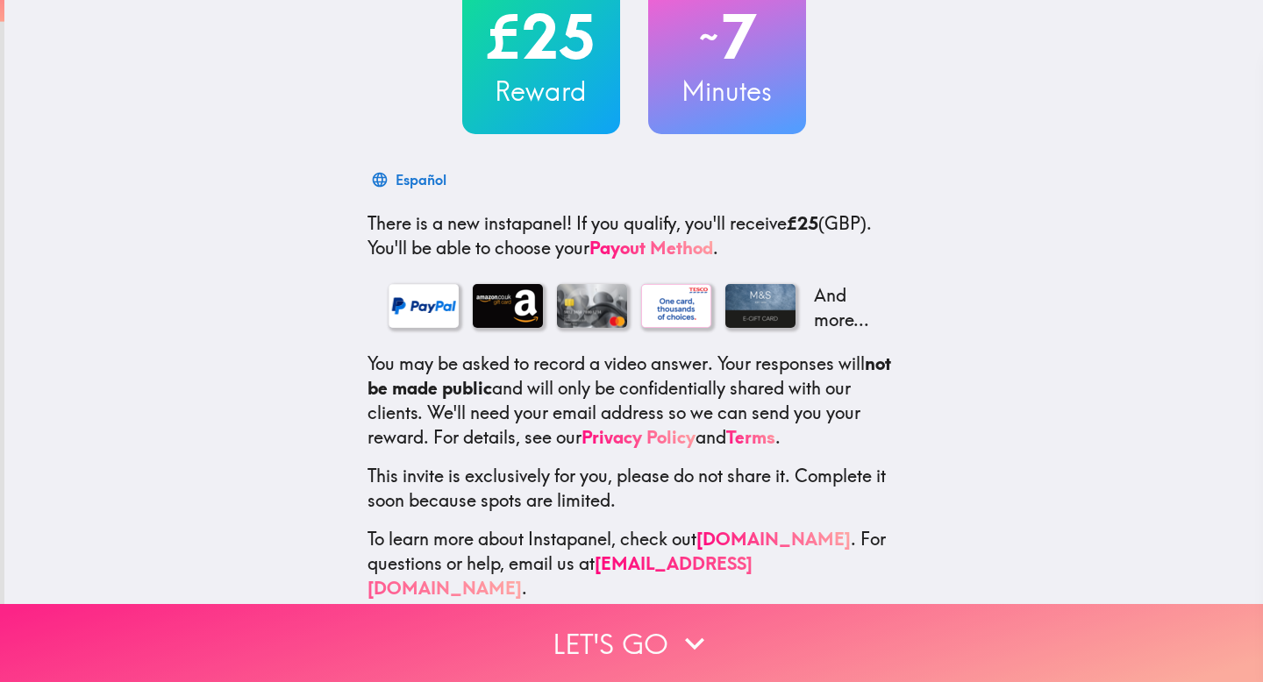  What do you see at coordinates (541, 91) in the screenshot?
I see `h3: Reward` at bounding box center [541, 91].